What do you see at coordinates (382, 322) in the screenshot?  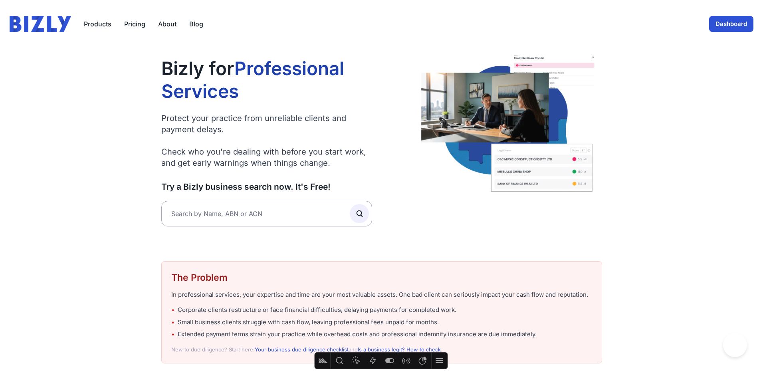 I see `li: Small business clients struggle with cash flow, leaving professional fees unpaid for months.` at bounding box center [382, 322].